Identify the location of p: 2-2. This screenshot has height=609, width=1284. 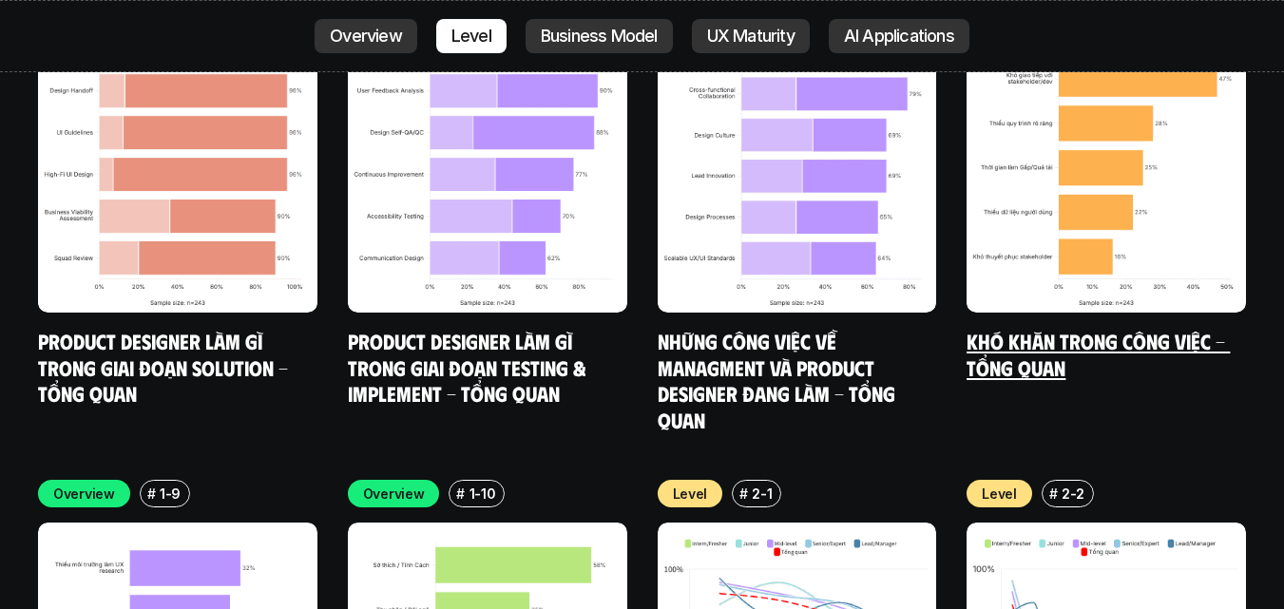
(1073, 493).